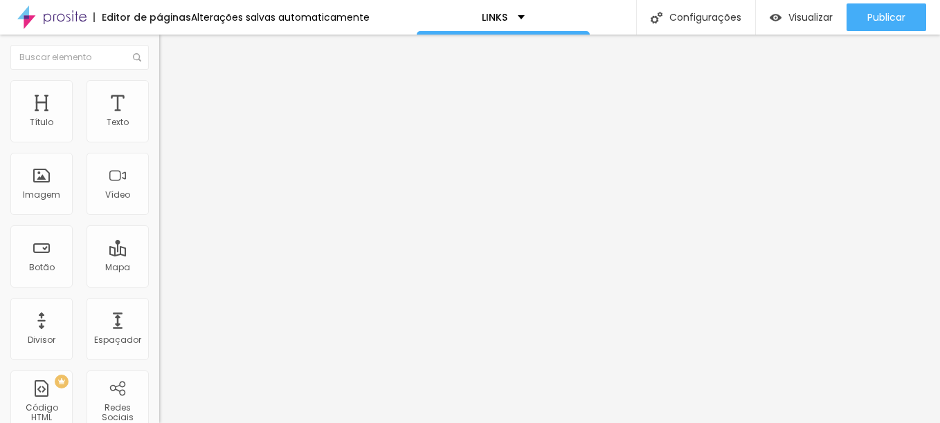 The image size is (940, 423). What do you see at coordinates (494, 17) in the screenshot?
I see `p: LINKS` at bounding box center [494, 17].